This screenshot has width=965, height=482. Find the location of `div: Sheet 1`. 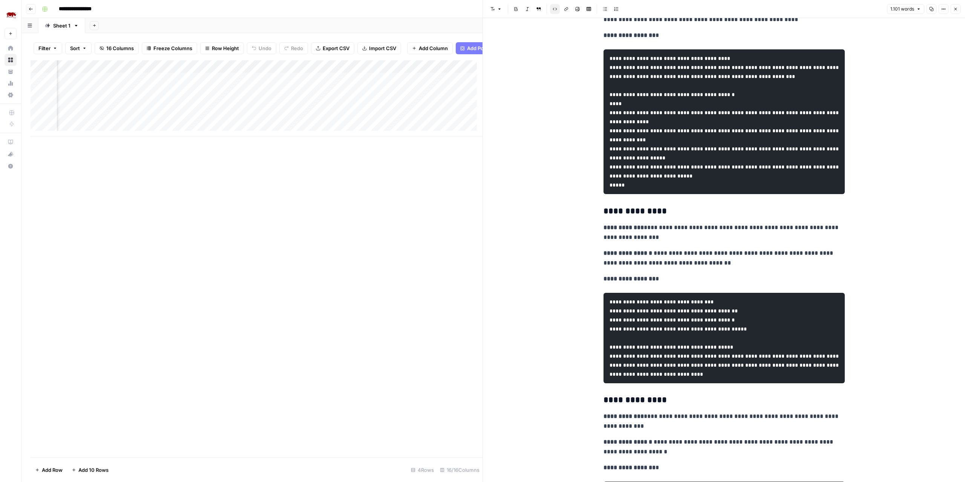

div: Sheet 1 is located at coordinates (62, 26).